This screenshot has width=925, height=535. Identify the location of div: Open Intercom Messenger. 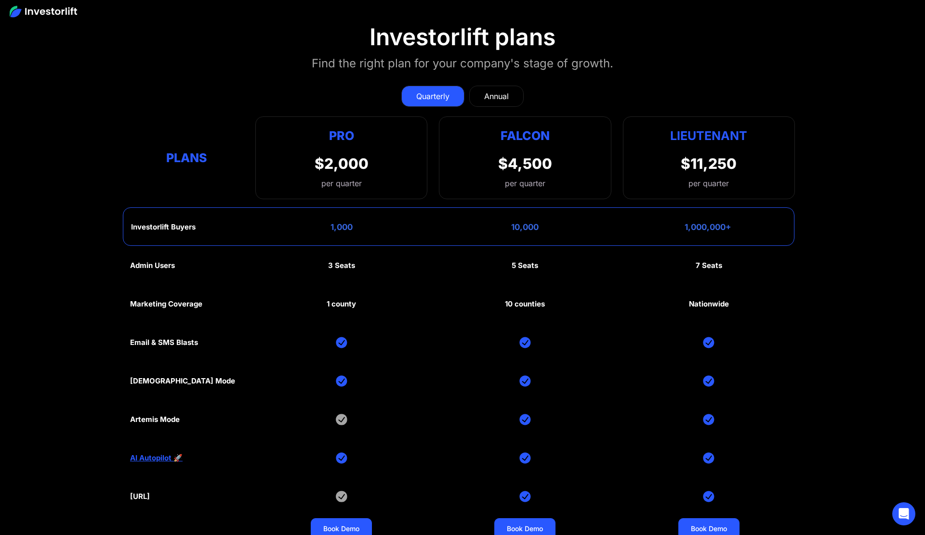
(903, 514).